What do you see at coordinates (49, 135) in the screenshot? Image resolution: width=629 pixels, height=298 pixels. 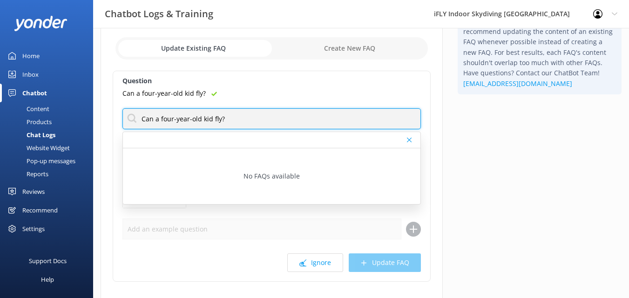 I see `a: Chat Logs` at bounding box center [49, 135].